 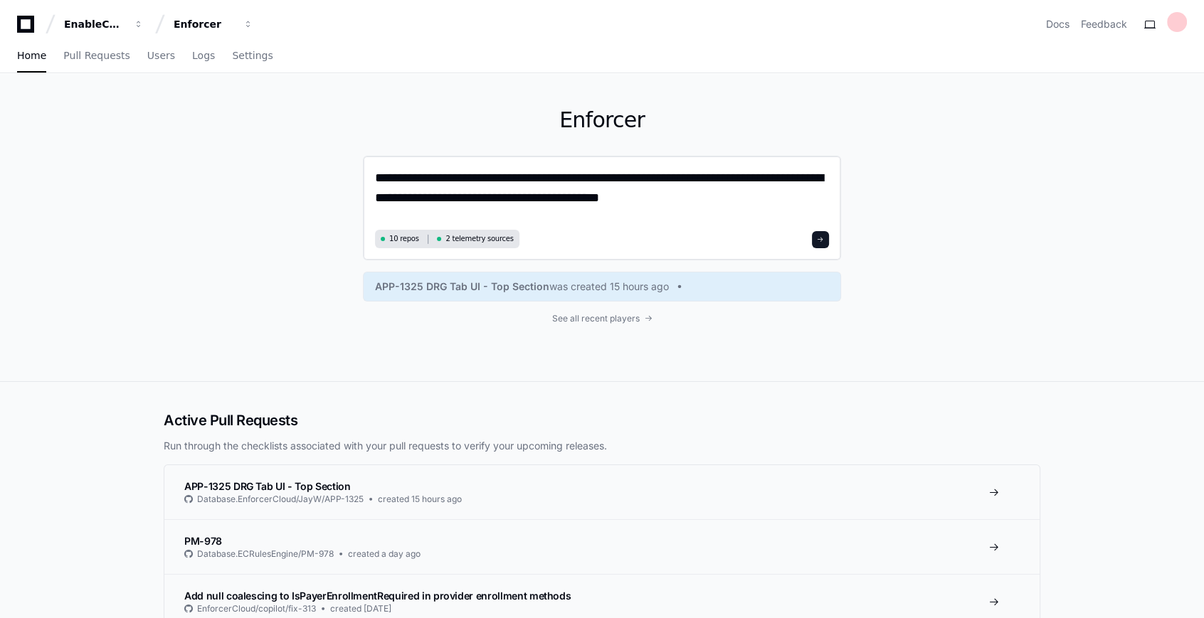 I want to click on a: Settings, so click(x=252, y=56).